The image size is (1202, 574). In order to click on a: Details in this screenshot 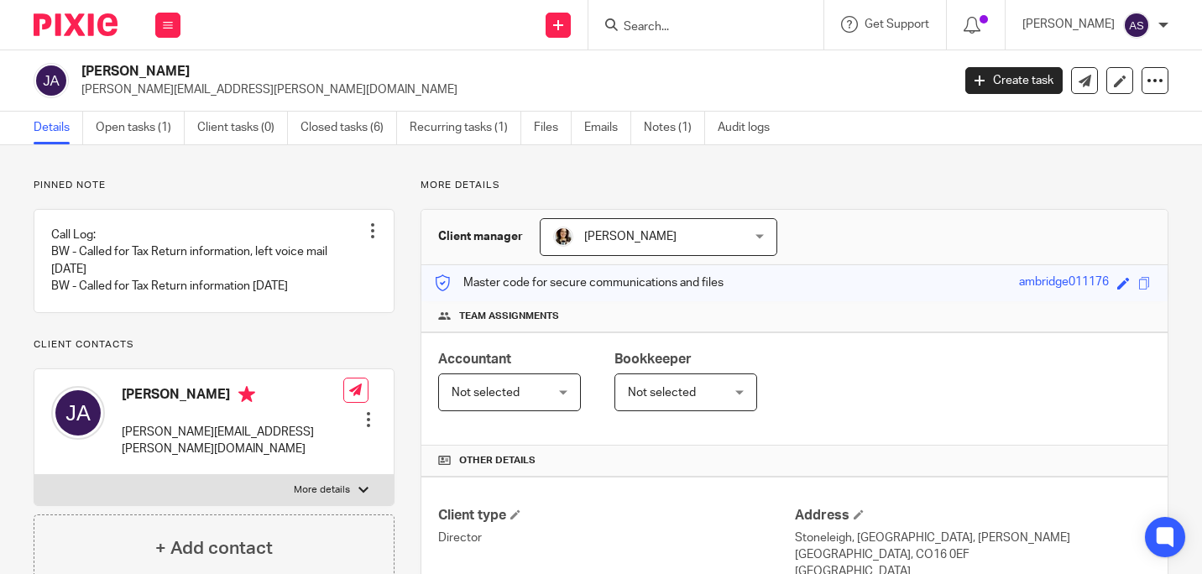, I will do `click(58, 128)`.